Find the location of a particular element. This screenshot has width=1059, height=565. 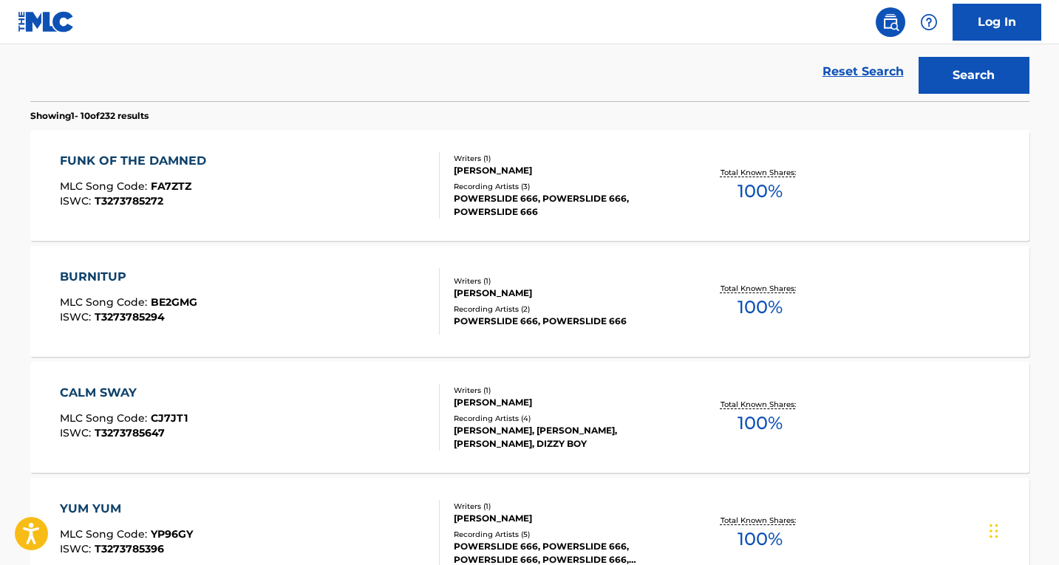

div: Recording Artists ( 3 ) is located at coordinates (565, 186).